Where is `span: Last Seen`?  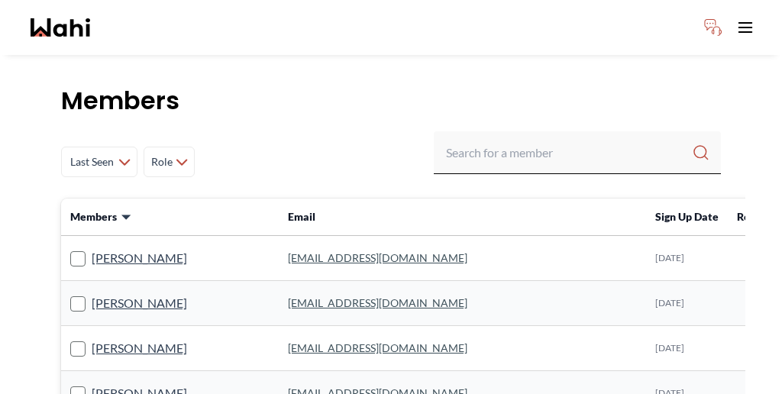 span: Last Seen is located at coordinates (92, 162).